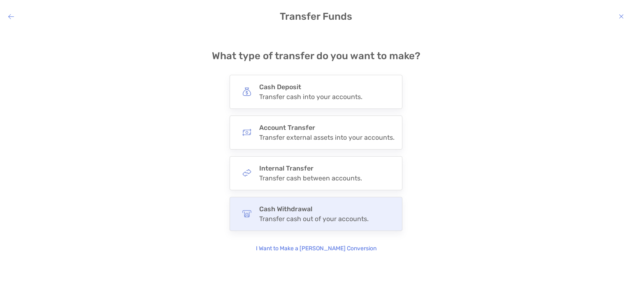  I want to click on div: Transfer external assets into your accounts., so click(326, 137).